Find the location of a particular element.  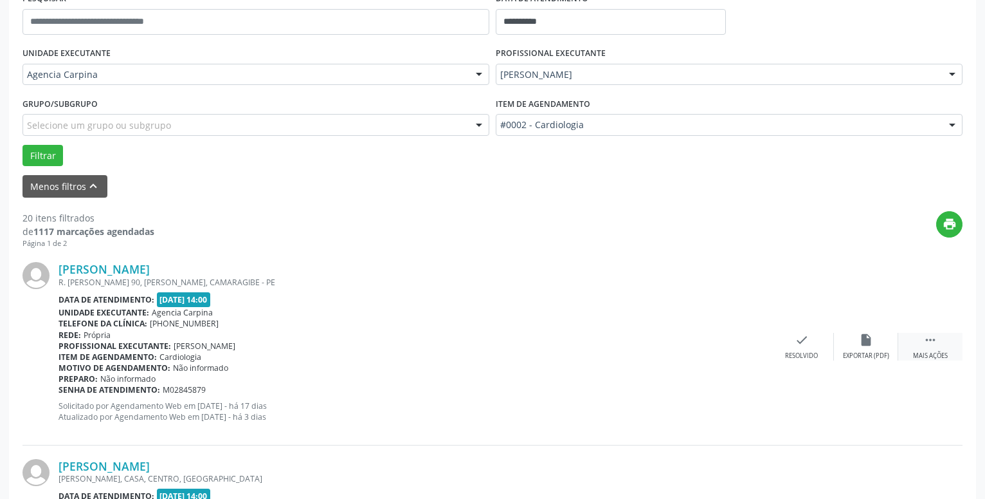

b: Item de agendamento: is located at coordinates (107, 356).